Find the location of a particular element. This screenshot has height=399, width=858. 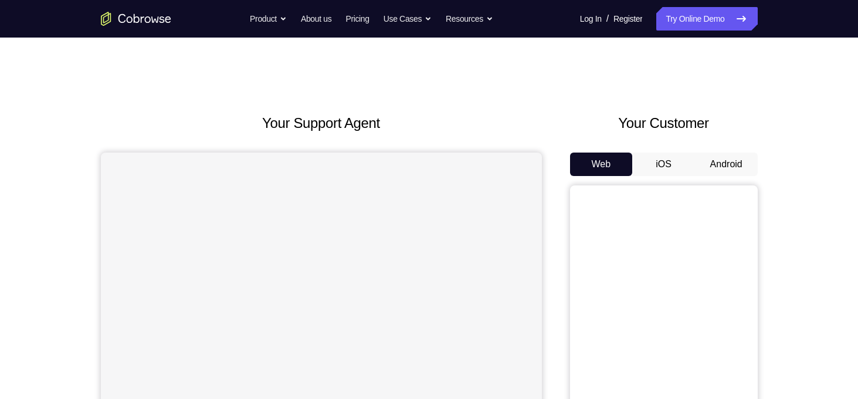

button: Use Cases is located at coordinates (408, 19).